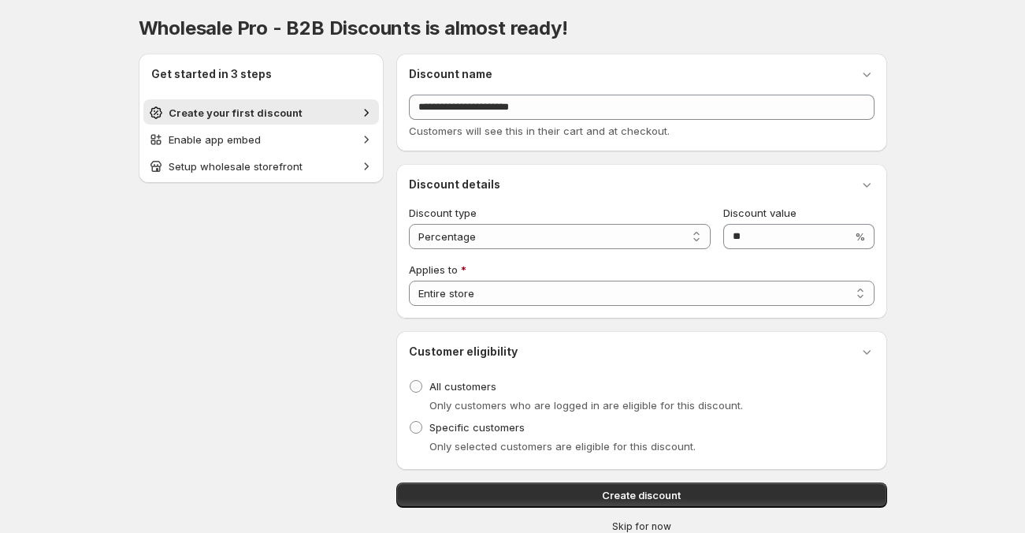  I want to click on span: Skip for now, so click(642, 526).